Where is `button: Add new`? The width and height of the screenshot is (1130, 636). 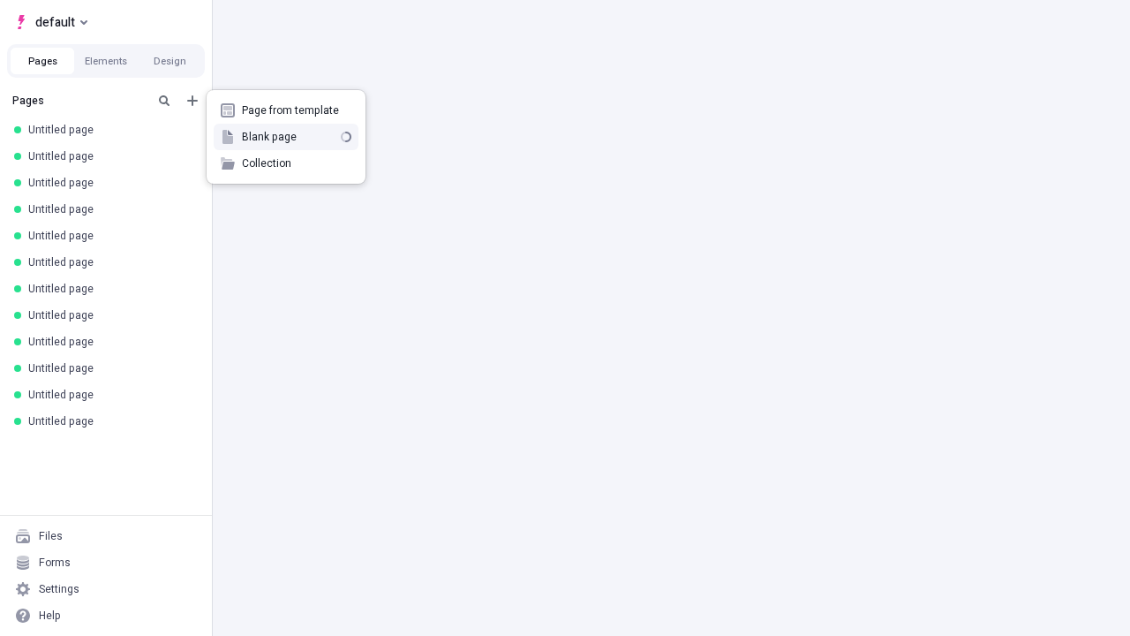 button: Add new is located at coordinates (193, 101).